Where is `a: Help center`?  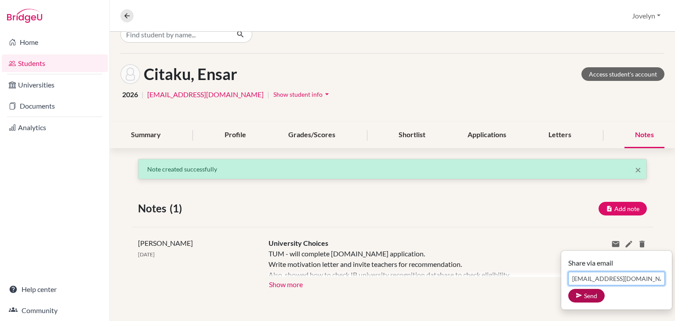
a: Help center is located at coordinates (54, 289).